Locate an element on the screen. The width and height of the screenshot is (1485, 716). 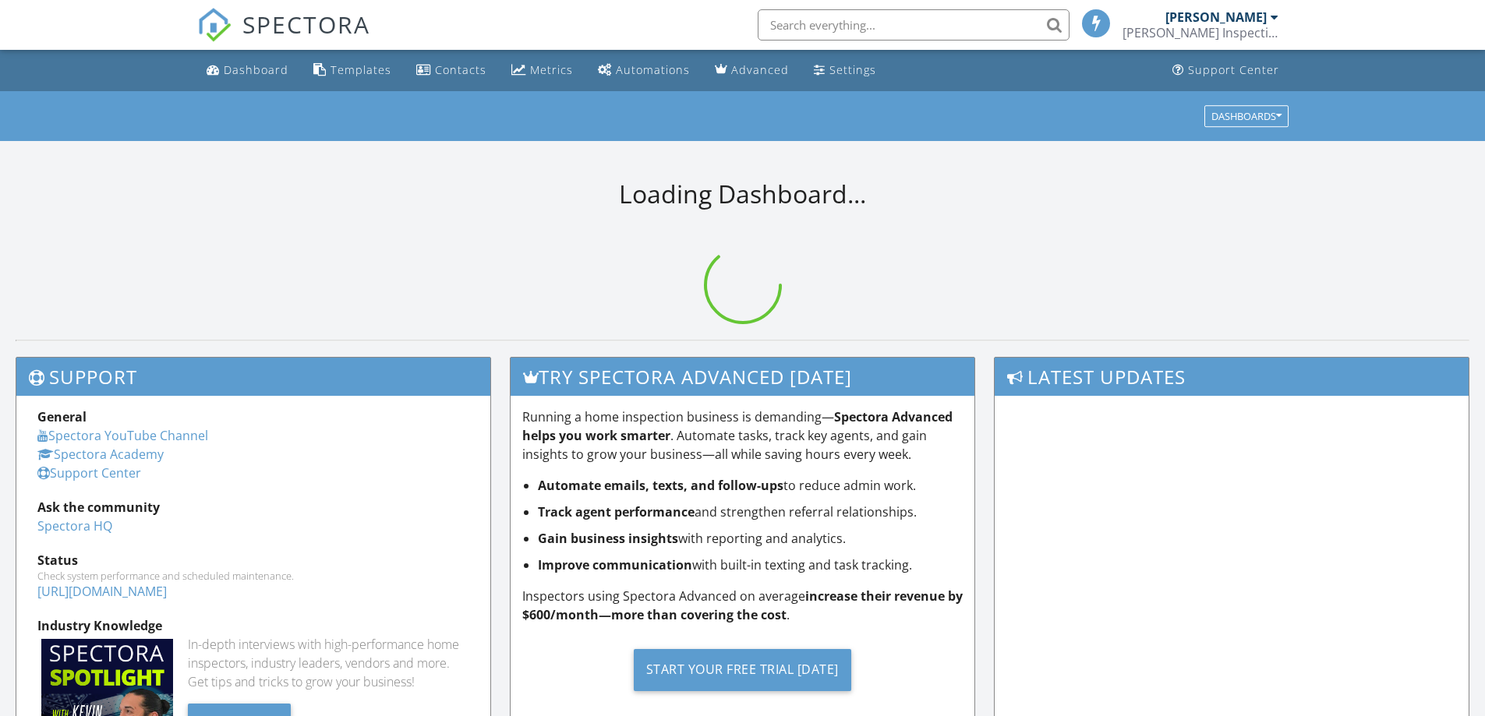
a: Spectora HQ is located at coordinates (75, 526).